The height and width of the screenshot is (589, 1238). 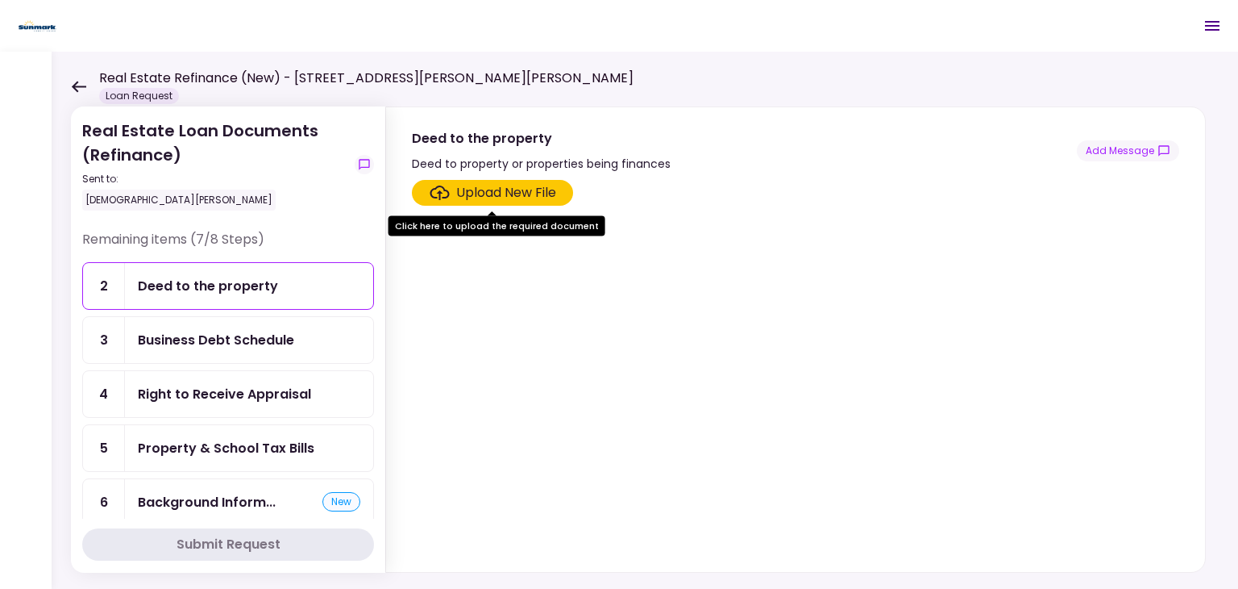 I want to click on a: 4Right to Receive Appraisal, so click(x=228, y=393).